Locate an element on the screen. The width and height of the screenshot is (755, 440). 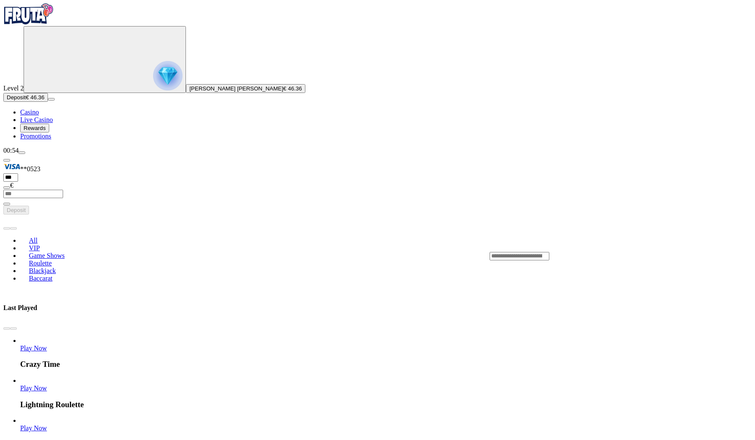
nav: Primary is located at coordinates (377, 71).